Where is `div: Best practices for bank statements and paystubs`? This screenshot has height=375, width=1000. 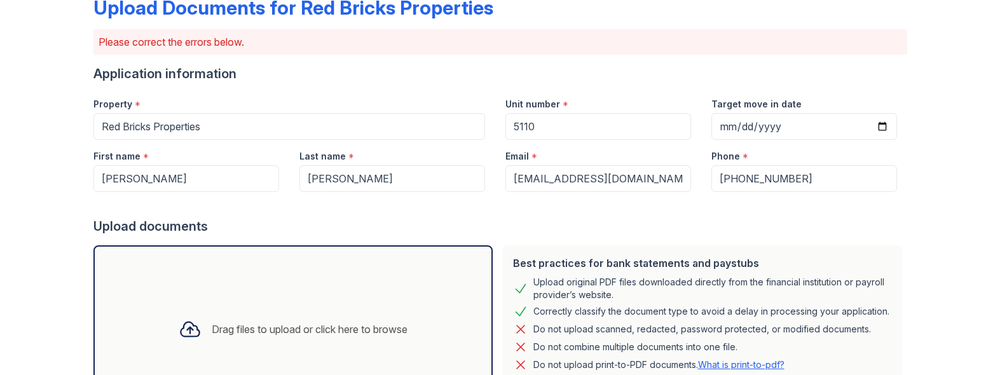 div: Best practices for bank statements and paystubs is located at coordinates (702, 263).